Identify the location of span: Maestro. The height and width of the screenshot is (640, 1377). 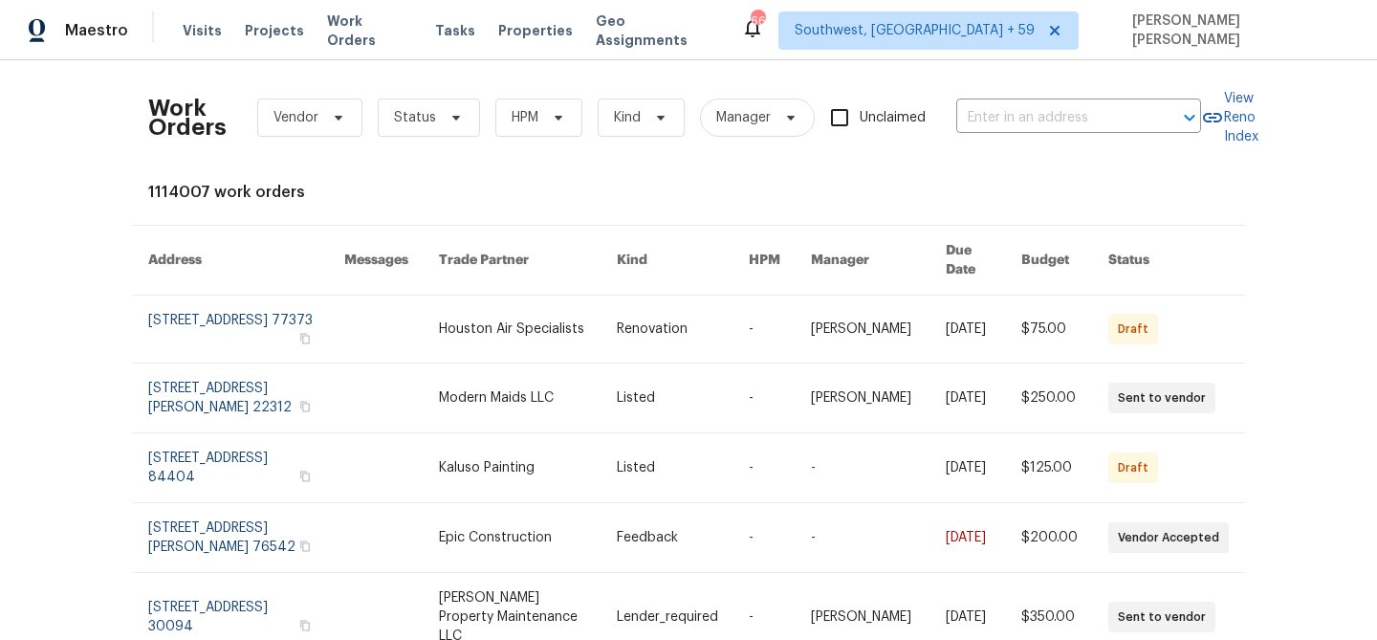
(97, 31).